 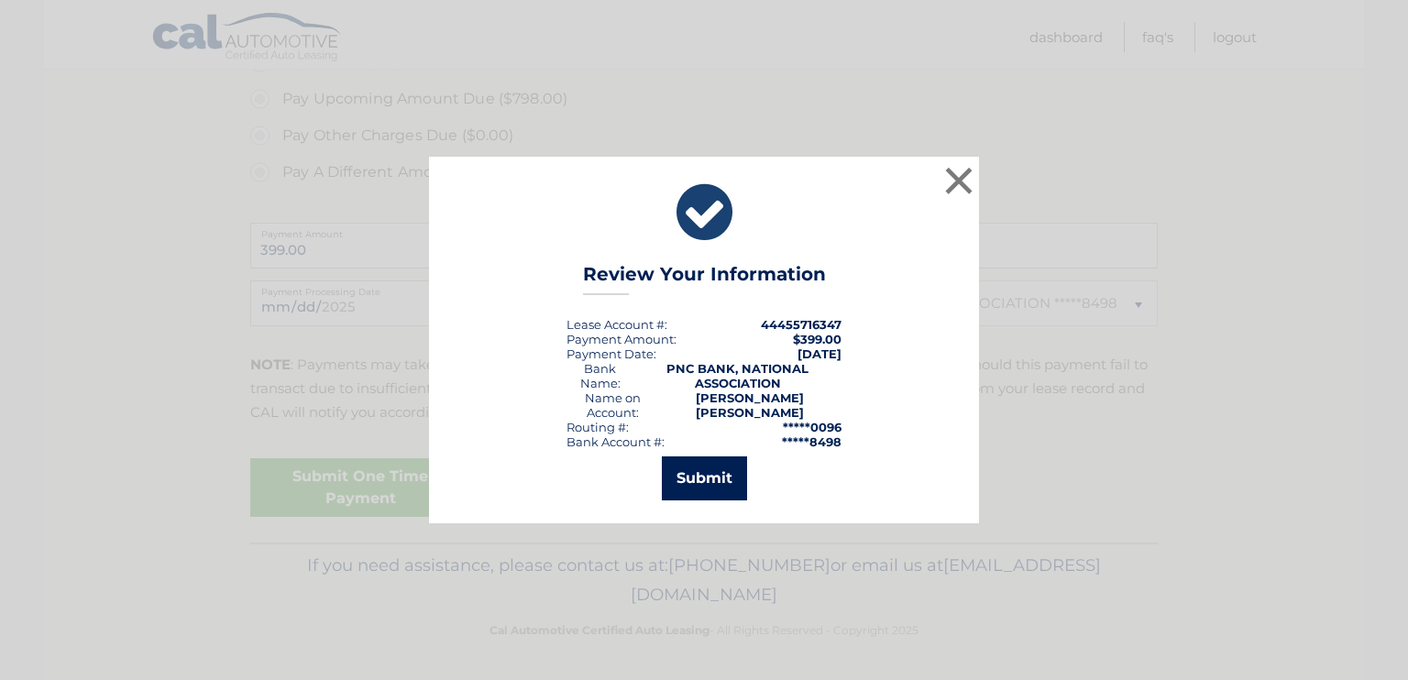 I want to click on strong: PNC BANK, NATIONAL ASSOCIATION, so click(x=737, y=376).